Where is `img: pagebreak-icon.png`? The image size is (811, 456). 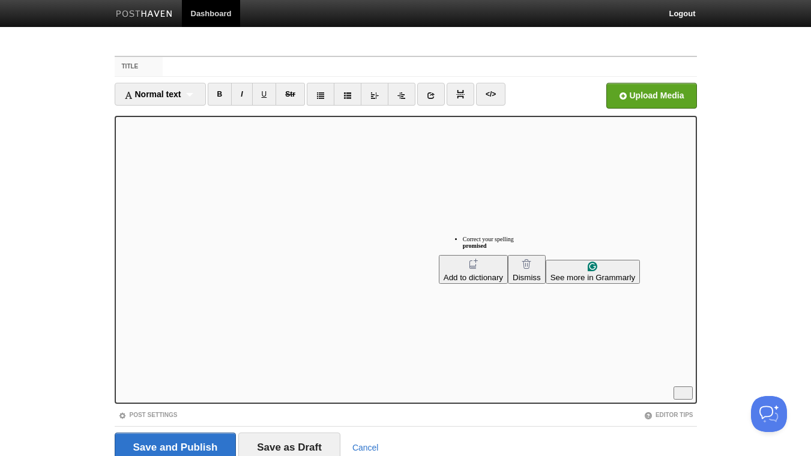
img: pagebreak-icon.png is located at coordinates (460, 94).